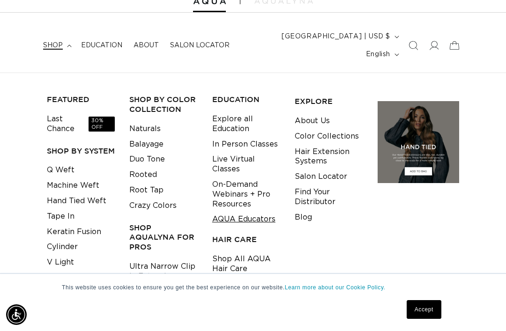 The height and width of the screenshot is (331, 506). What do you see at coordinates (335, 288) in the screenshot?
I see `a: Learn more about our Cookie Policy.` at bounding box center [335, 288].